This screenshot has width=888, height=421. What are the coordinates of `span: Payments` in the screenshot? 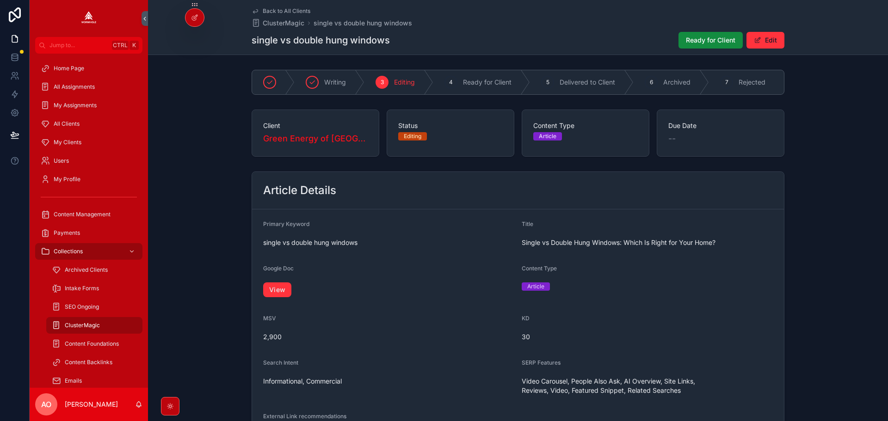 It's located at (67, 233).